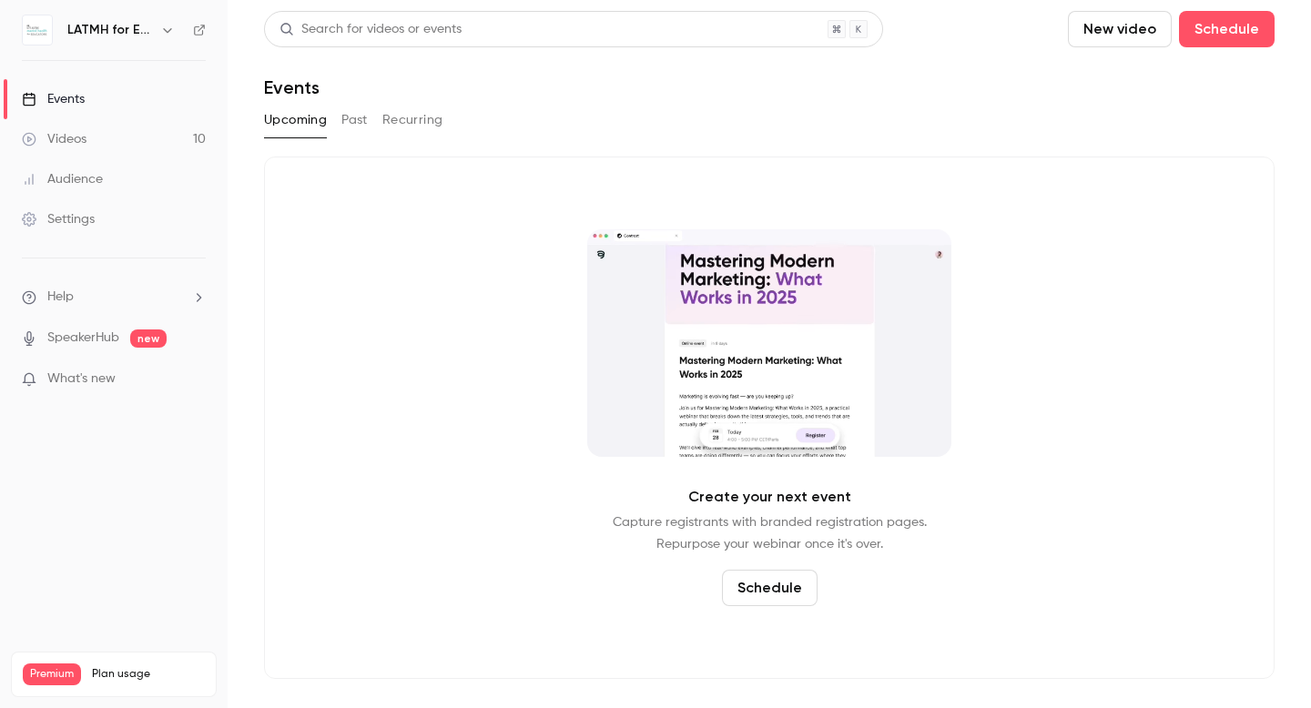 The width and height of the screenshot is (1311, 708). What do you see at coordinates (83, 338) in the screenshot?
I see `a: SpeakerHub` at bounding box center [83, 338].